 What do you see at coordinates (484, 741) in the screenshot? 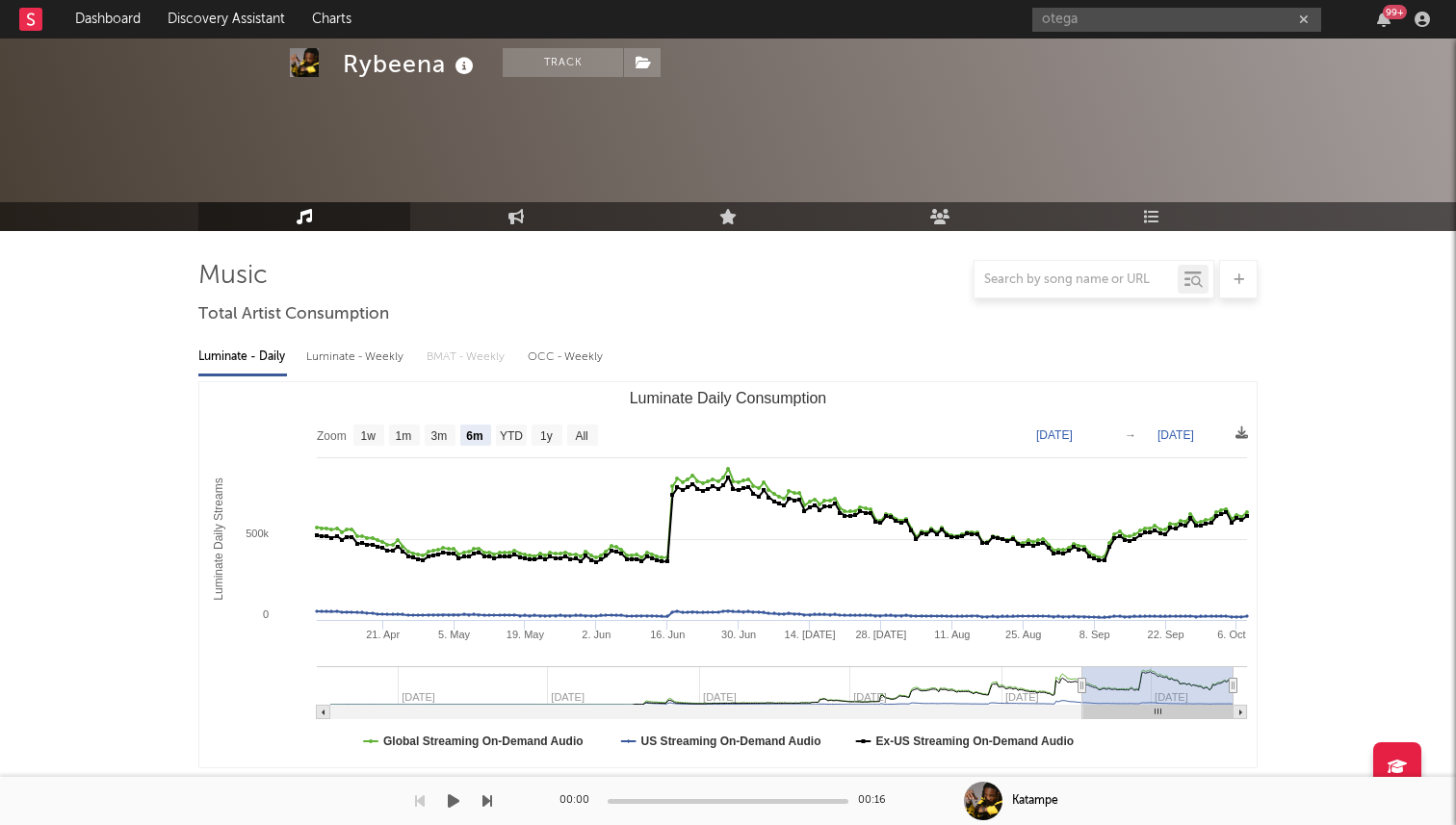
I see `text: Global Streaming On-Demand Audio` at bounding box center [484, 741].